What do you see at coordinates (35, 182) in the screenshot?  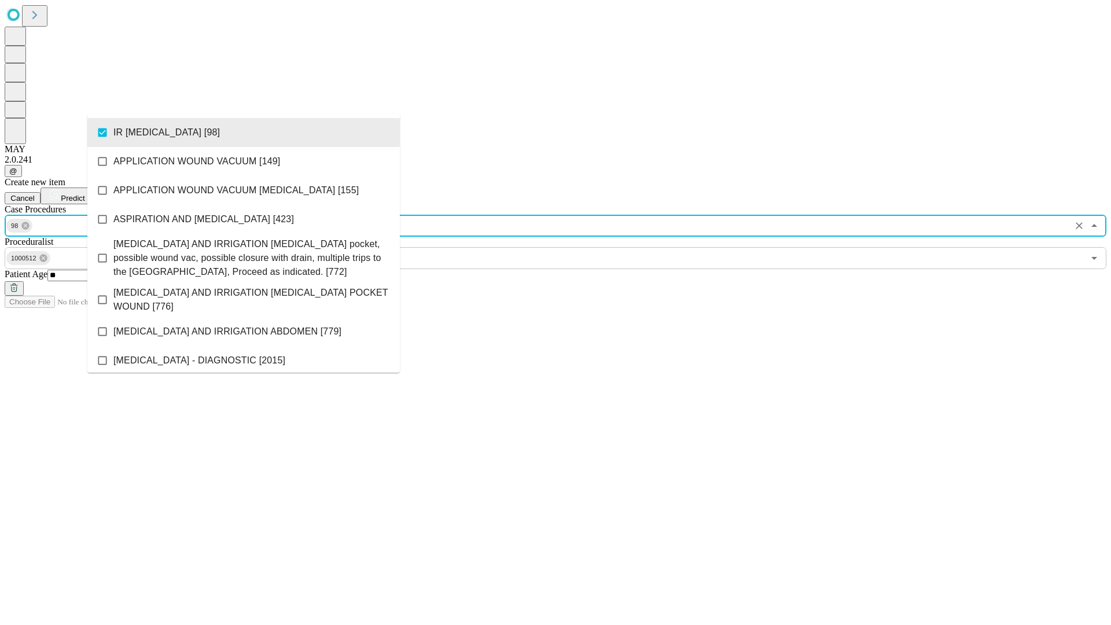 I see `span: Create new item` at bounding box center [35, 182].